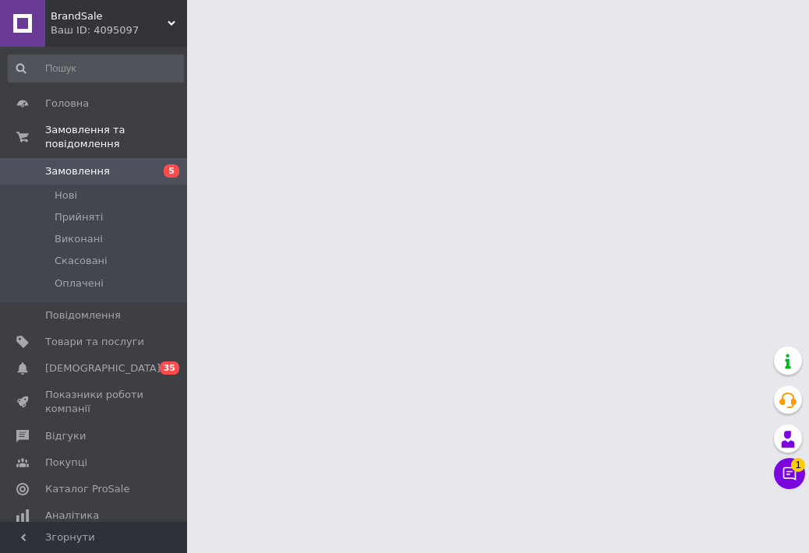  I want to click on span: BrandSale, so click(109, 16).